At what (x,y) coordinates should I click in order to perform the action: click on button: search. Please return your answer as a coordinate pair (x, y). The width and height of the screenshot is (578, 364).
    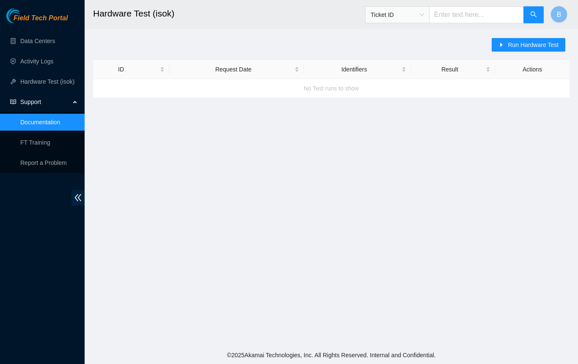
    Looking at the image, I should click on (533, 15).